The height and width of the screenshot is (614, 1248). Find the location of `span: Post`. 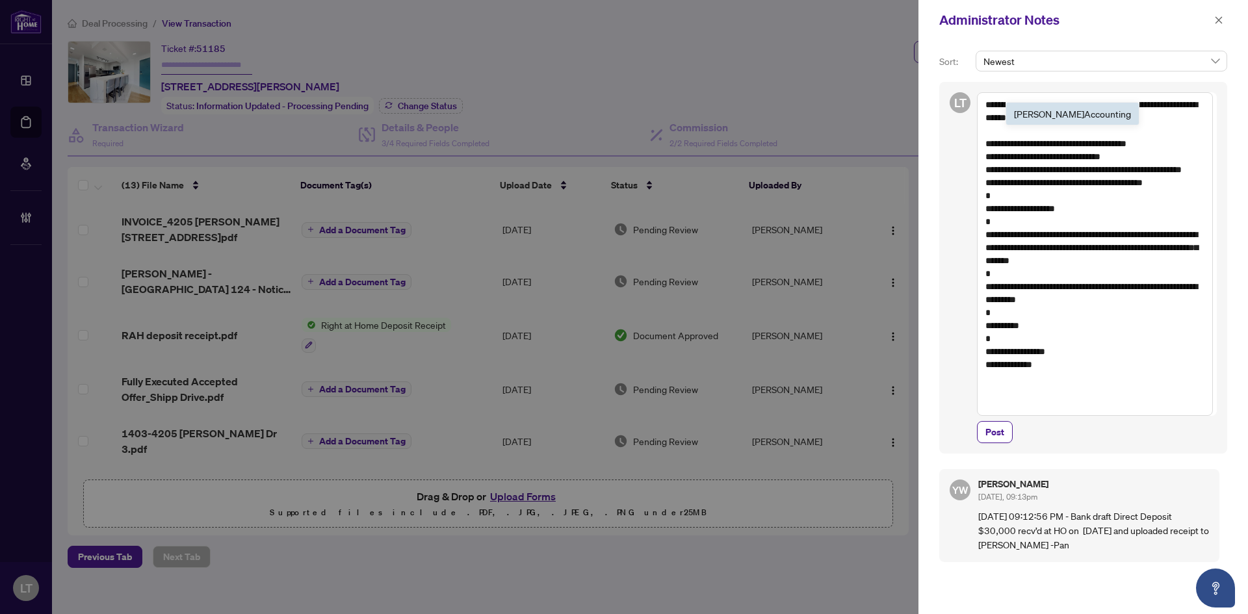

span: Post is located at coordinates (995, 432).